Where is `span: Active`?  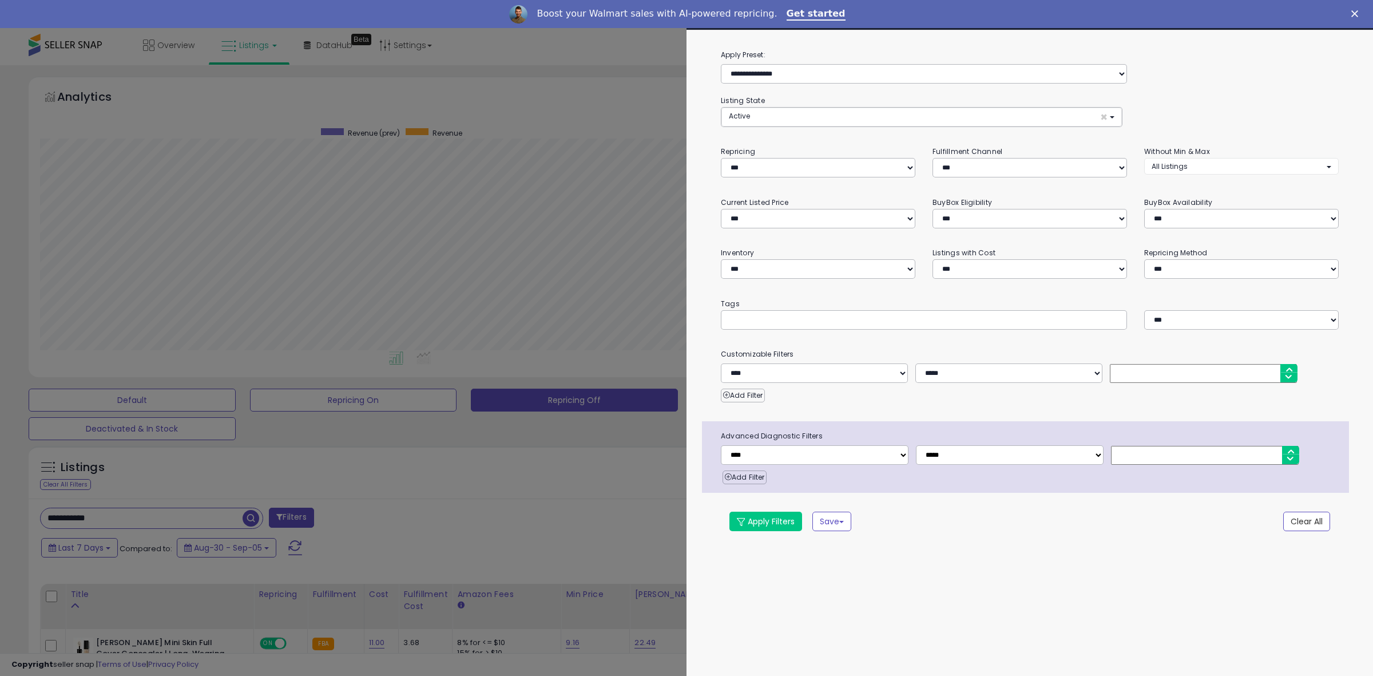 span: Active is located at coordinates (739, 116).